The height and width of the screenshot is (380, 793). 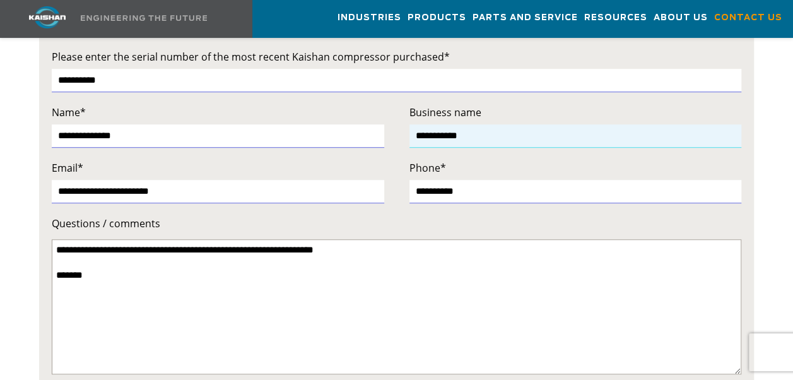 What do you see at coordinates (369, 18) in the screenshot?
I see `a: Industries` at bounding box center [369, 18].